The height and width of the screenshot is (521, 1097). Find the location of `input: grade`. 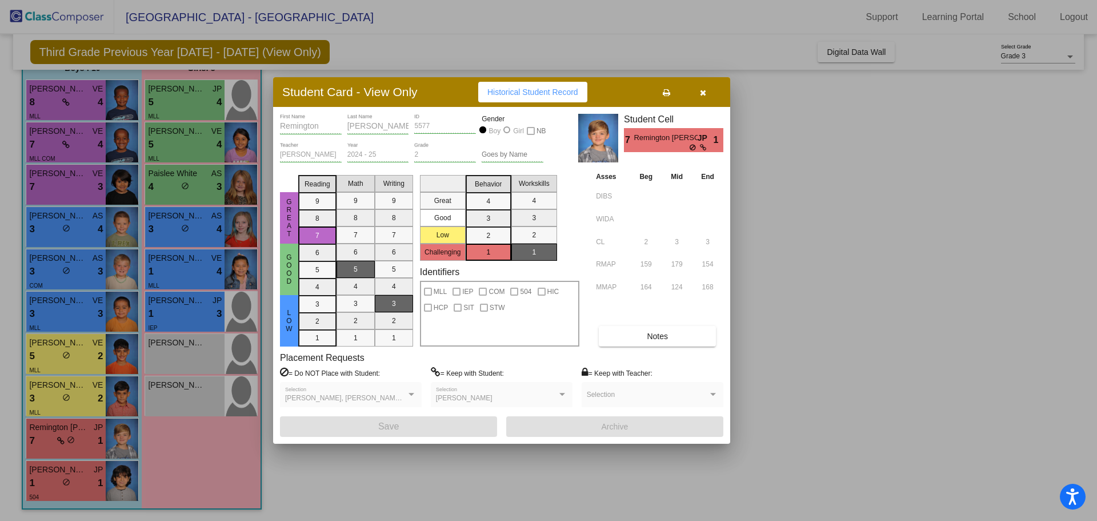

input: grade is located at coordinates (445, 155).